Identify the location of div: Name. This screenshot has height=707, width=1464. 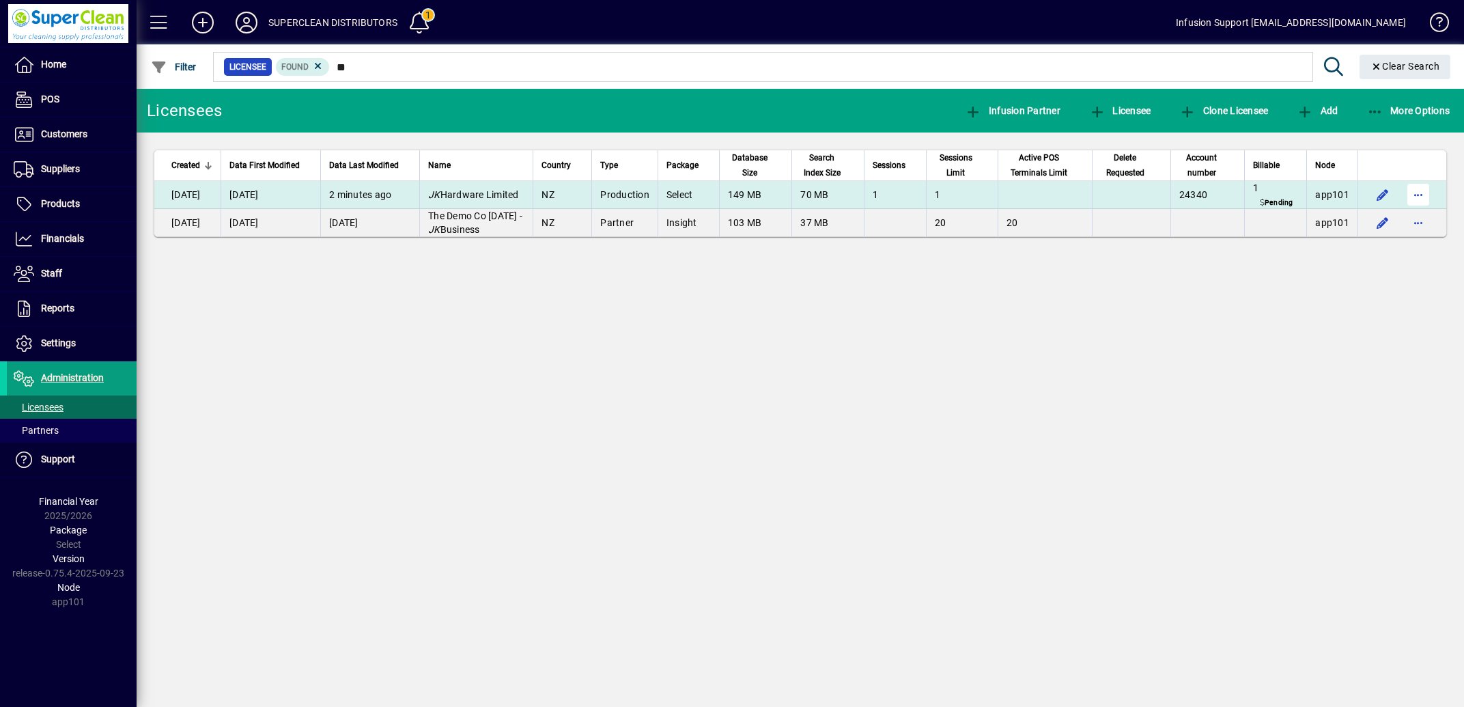
(476, 165).